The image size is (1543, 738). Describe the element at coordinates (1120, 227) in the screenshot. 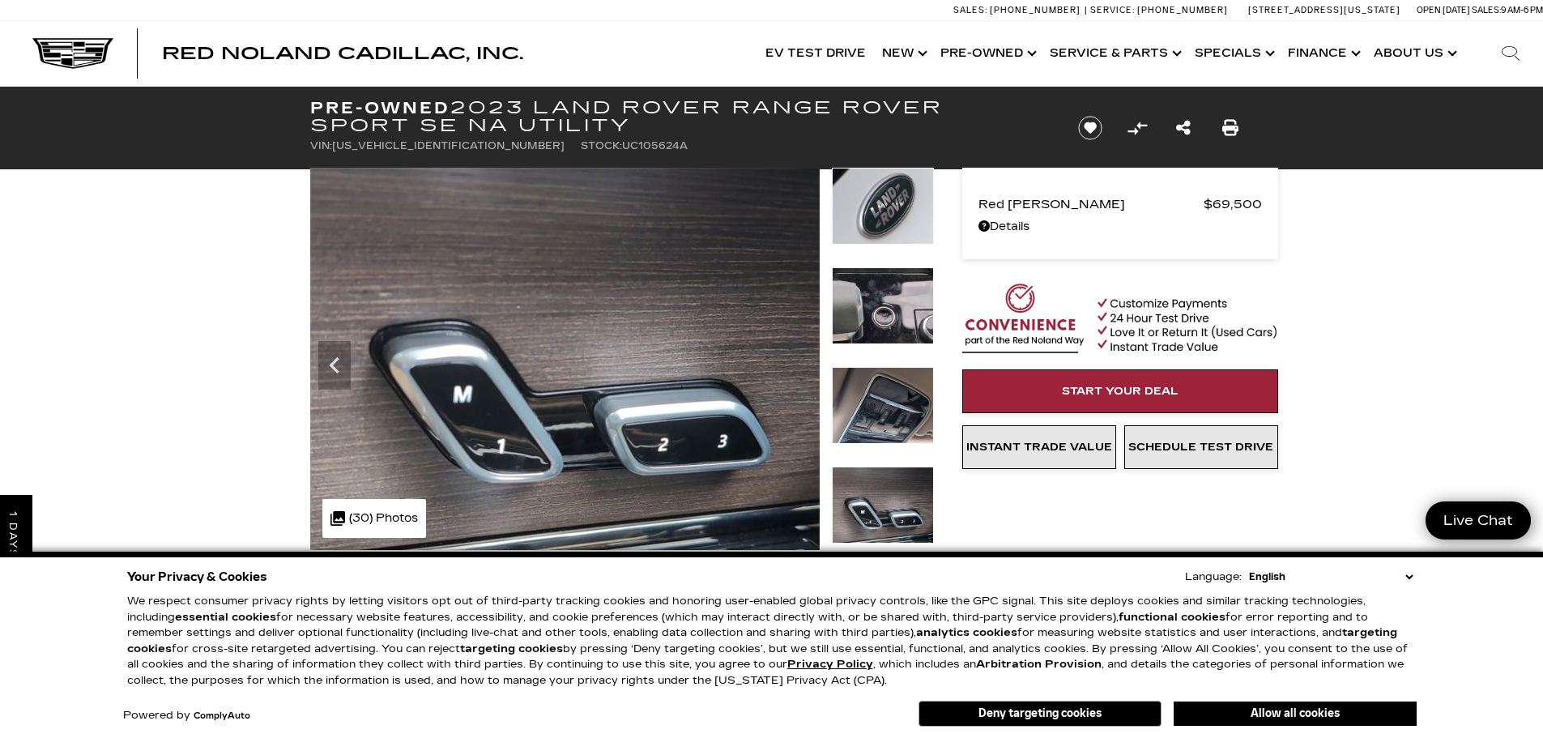

I see `a: Details` at that location.